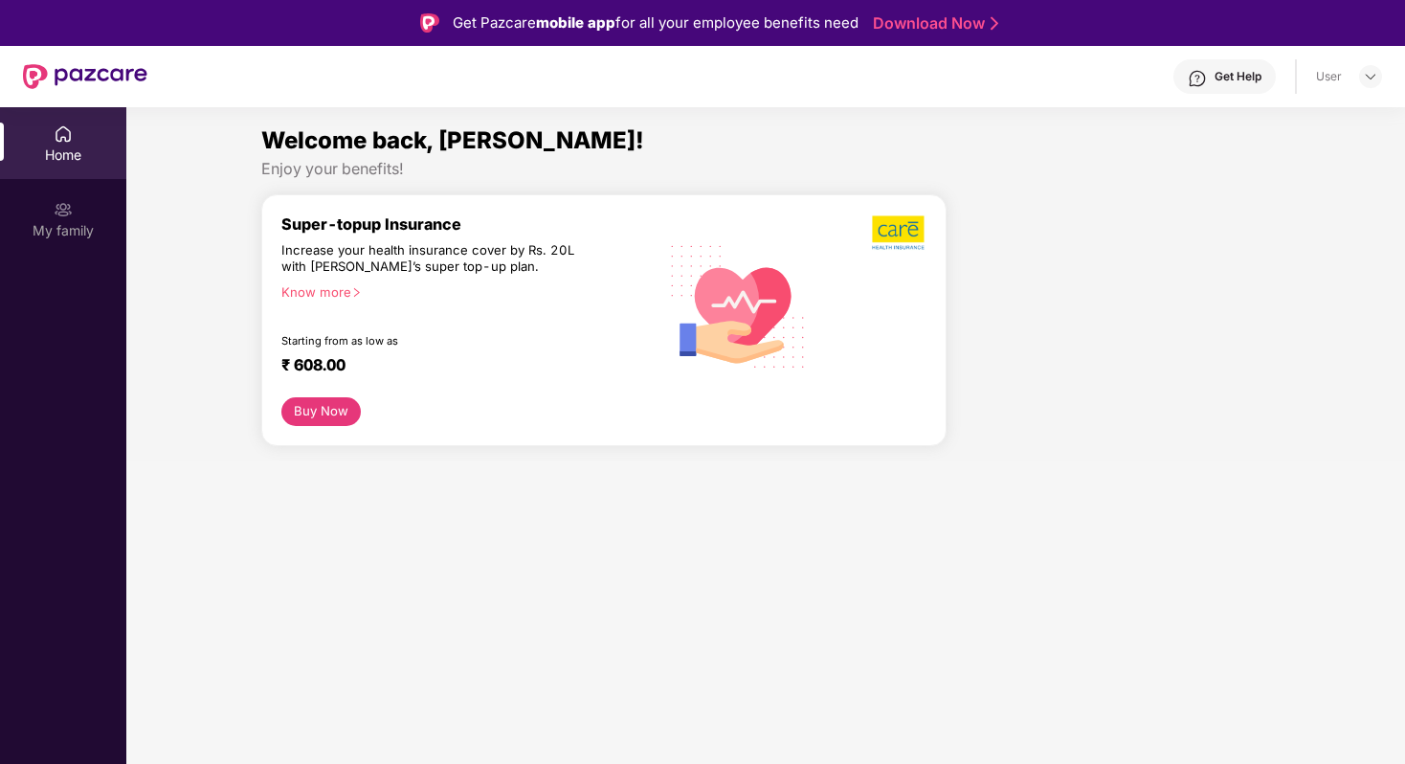 The width and height of the screenshot is (1405, 764). What do you see at coordinates (765, 168) in the screenshot?
I see `div: Enjoy your benefits!` at bounding box center [765, 168].